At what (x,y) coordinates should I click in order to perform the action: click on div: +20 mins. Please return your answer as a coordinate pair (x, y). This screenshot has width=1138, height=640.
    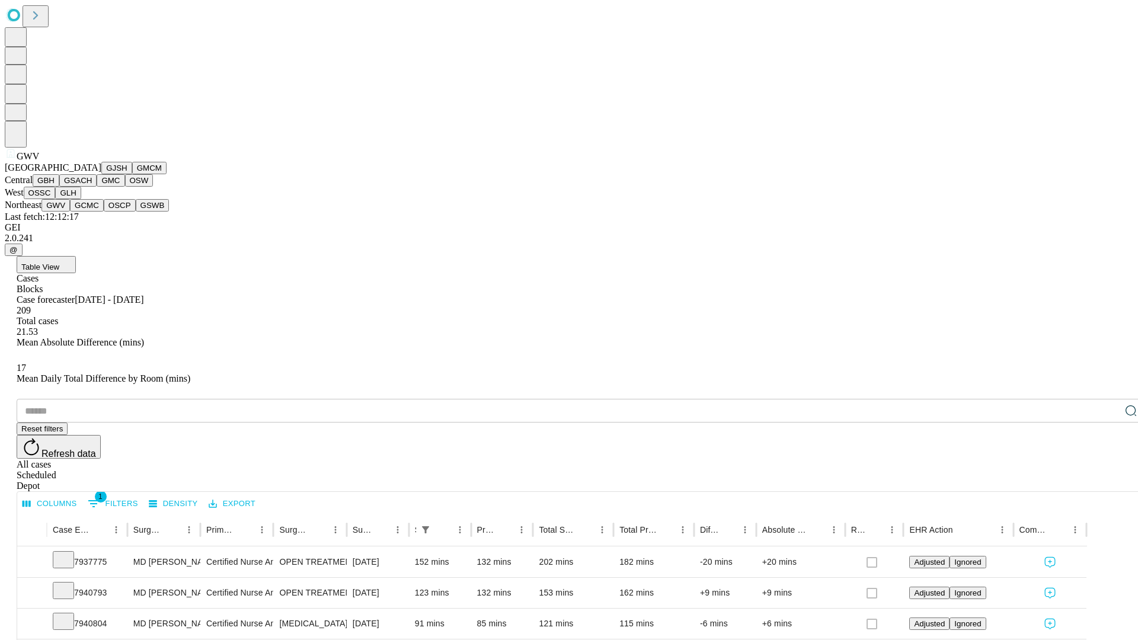
    Looking at the image, I should click on (801, 562).